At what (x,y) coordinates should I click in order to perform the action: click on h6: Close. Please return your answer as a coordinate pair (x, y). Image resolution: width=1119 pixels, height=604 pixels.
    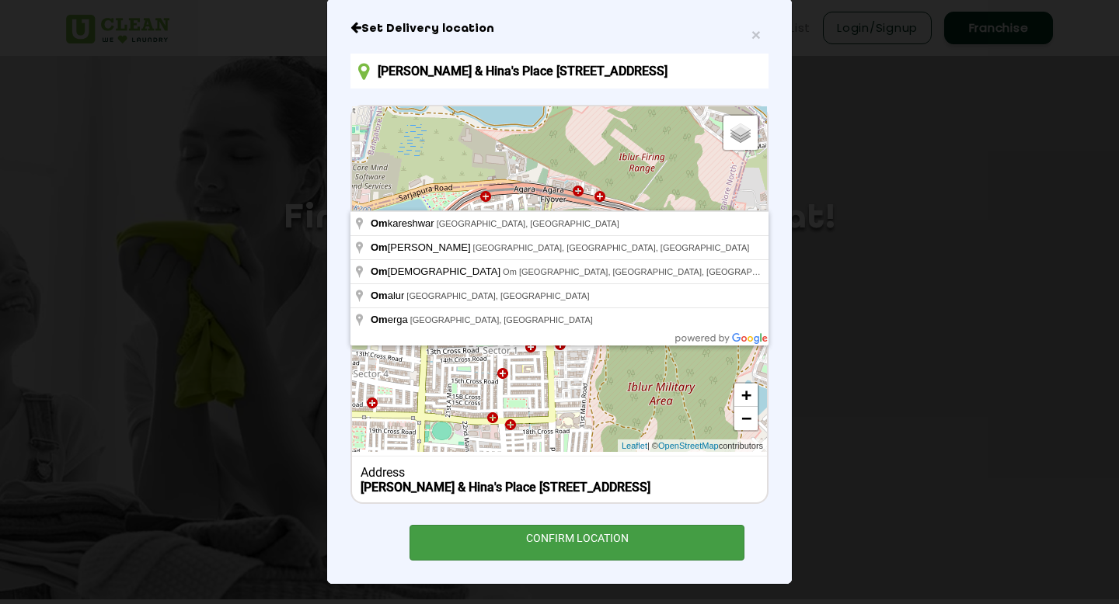
    Looking at the image, I should click on (559, 29).